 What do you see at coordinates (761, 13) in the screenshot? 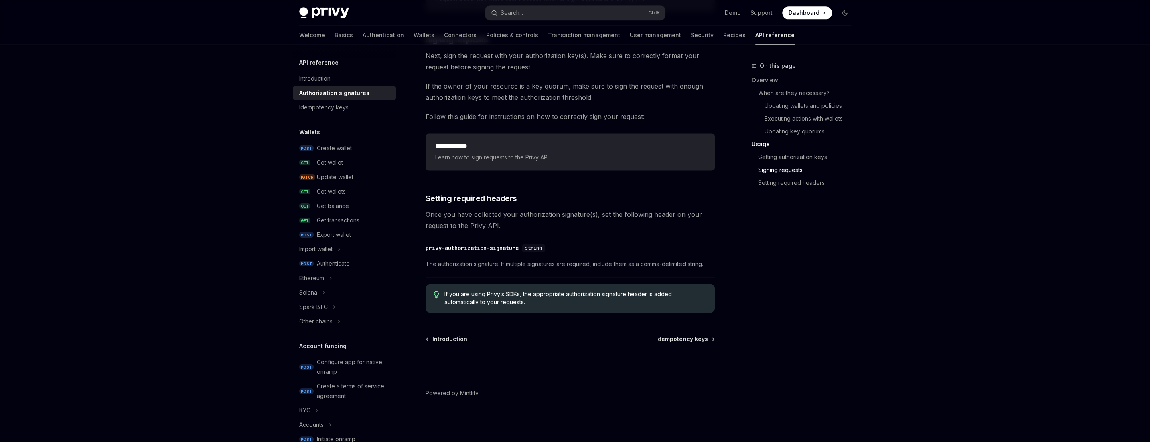
I see `a: Support` at bounding box center [761, 13].